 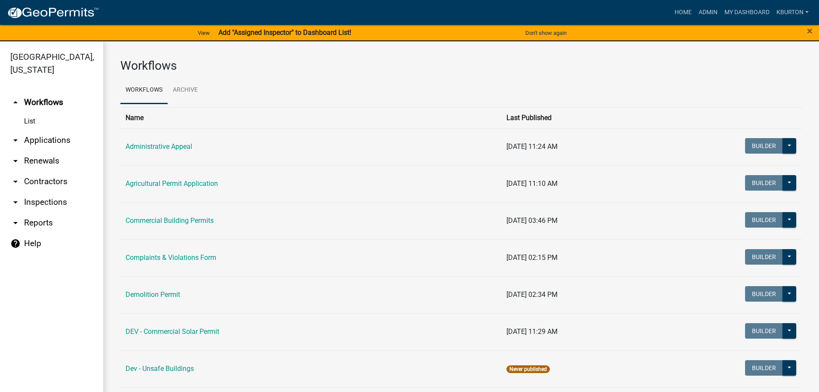 What do you see at coordinates (15, 102) in the screenshot?
I see `i: arrow_drop_up` at bounding box center [15, 102].